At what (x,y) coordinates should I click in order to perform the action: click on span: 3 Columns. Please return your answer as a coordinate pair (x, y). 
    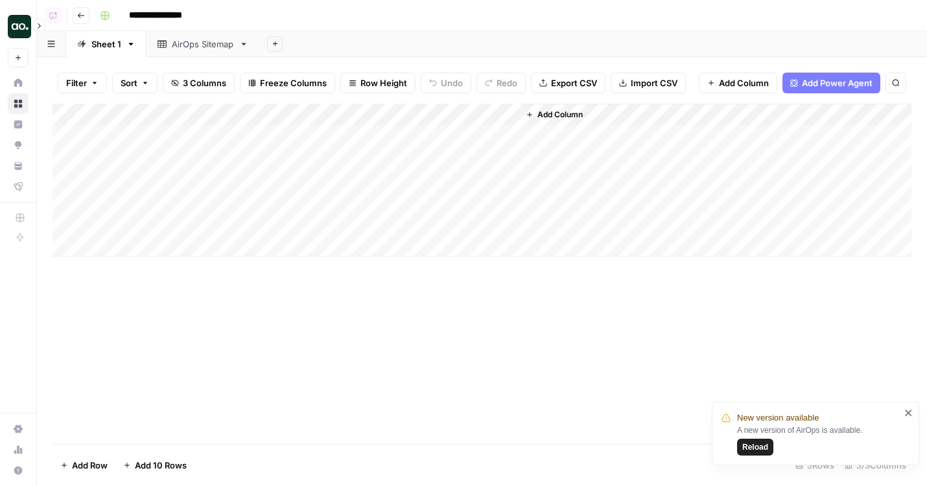
    Looking at the image, I should click on (204, 83).